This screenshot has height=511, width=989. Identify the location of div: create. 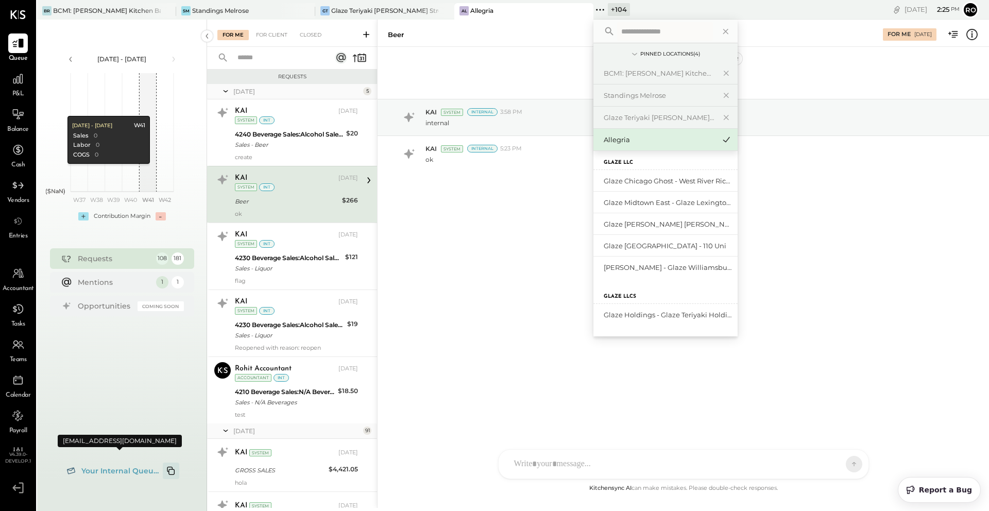
(296, 157).